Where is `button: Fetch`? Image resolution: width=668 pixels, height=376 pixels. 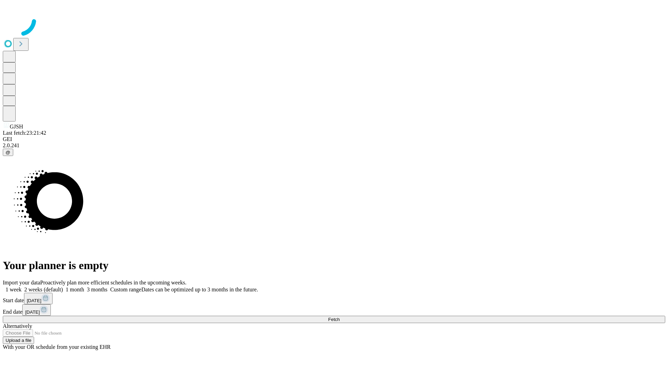 button: Fetch is located at coordinates (334, 319).